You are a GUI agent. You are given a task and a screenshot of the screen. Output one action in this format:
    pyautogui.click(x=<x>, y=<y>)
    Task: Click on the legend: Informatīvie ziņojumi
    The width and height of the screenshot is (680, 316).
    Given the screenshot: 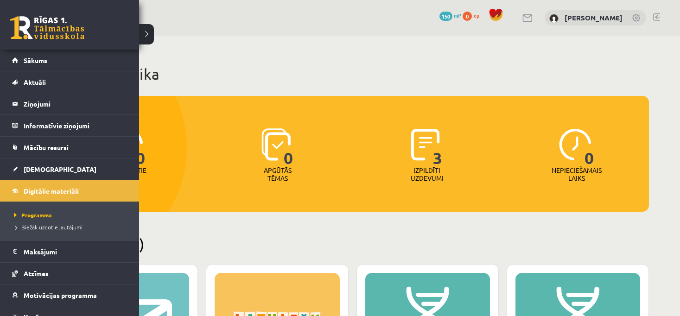 What is the action you would take?
    pyautogui.click(x=76, y=126)
    